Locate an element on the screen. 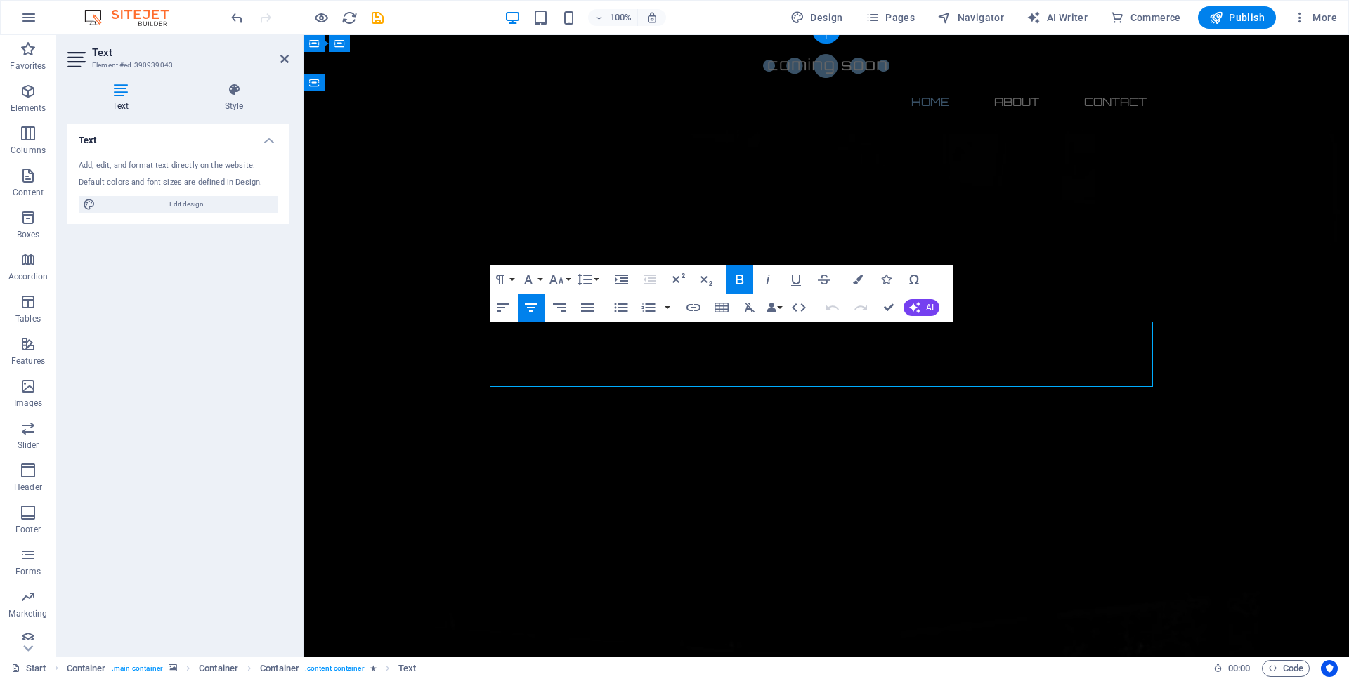 The width and height of the screenshot is (1349, 679). h2: Text is located at coordinates (190, 53).